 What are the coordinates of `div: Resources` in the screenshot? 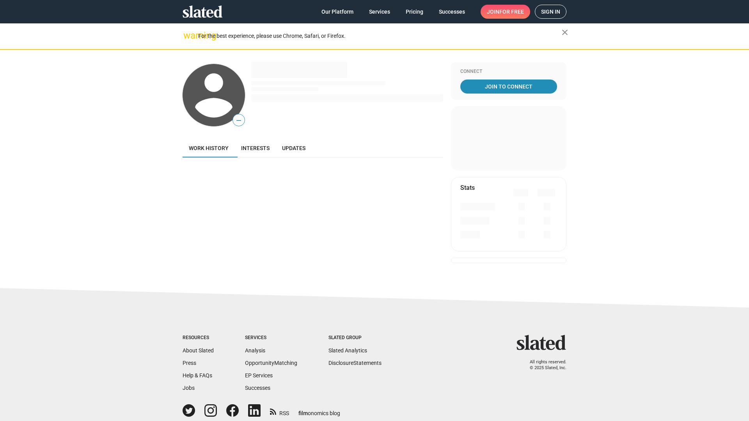 It's located at (198, 338).